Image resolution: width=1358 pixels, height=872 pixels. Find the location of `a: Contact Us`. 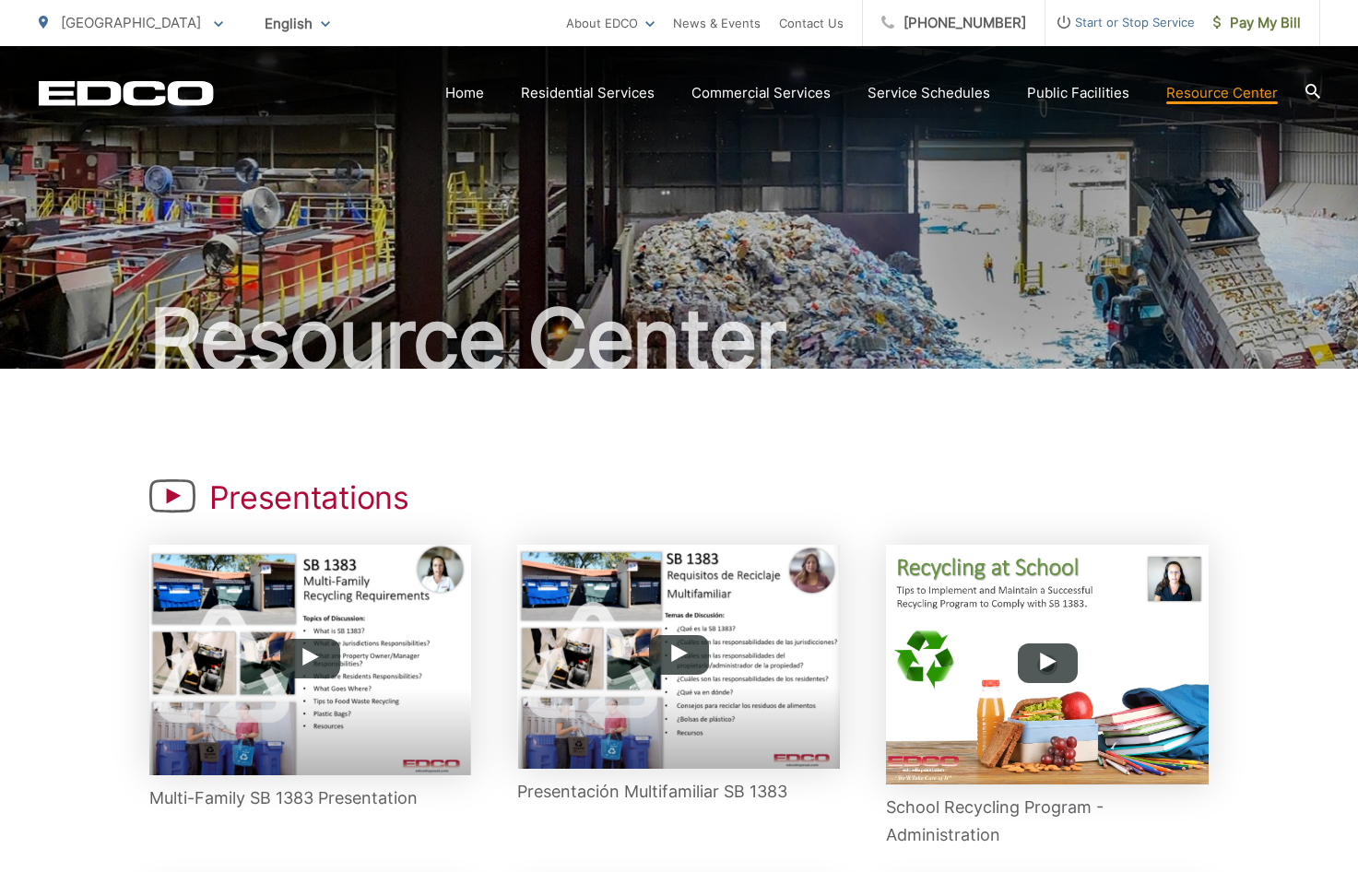

a: Contact Us is located at coordinates (811, 23).